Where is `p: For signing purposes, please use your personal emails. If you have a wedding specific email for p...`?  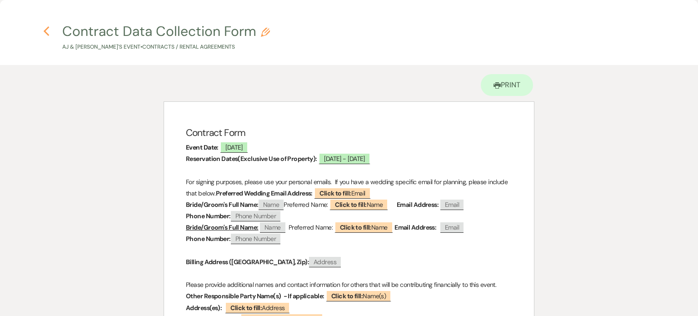
p: For signing purposes, please use your personal emails. If you have a wedding specific email for p... is located at coordinates (349, 188).